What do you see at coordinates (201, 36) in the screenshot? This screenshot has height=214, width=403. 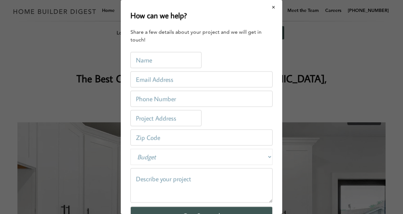 I see `div: Share a few details about your project and we will get in touch!` at bounding box center [201, 36].